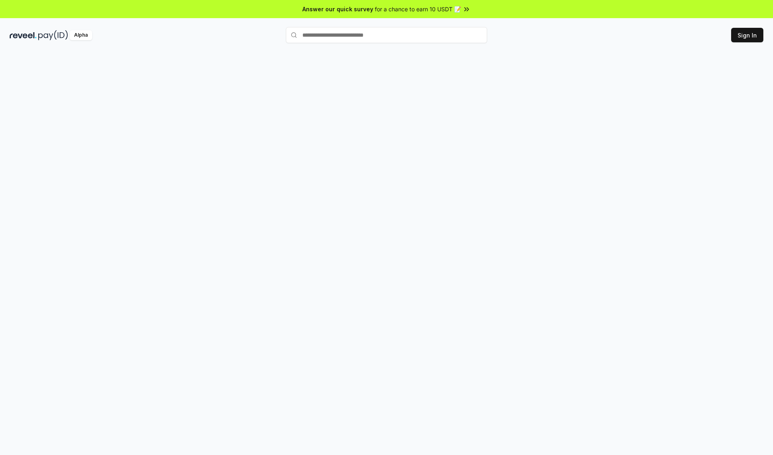  I want to click on span: Answer our quick survey, so click(338, 9).